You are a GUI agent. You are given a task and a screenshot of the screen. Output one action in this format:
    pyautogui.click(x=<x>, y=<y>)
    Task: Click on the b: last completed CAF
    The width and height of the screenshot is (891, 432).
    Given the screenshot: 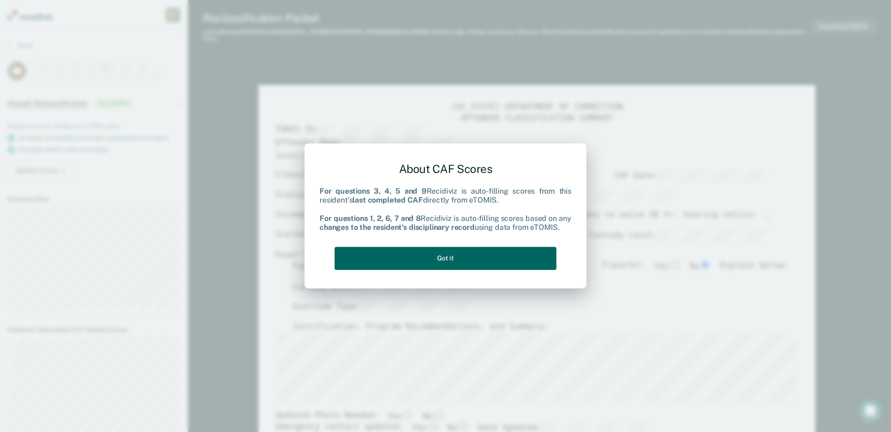 What is the action you would take?
    pyautogui.click(x=387, y=200)
    